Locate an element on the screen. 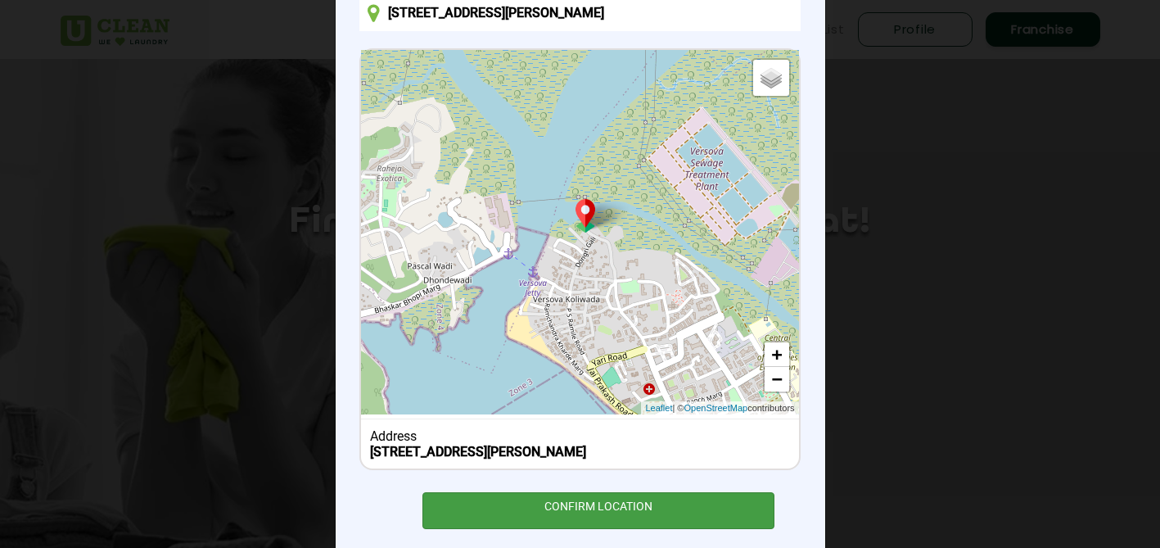  a: Zoom in is located at coordinates (777, 354).